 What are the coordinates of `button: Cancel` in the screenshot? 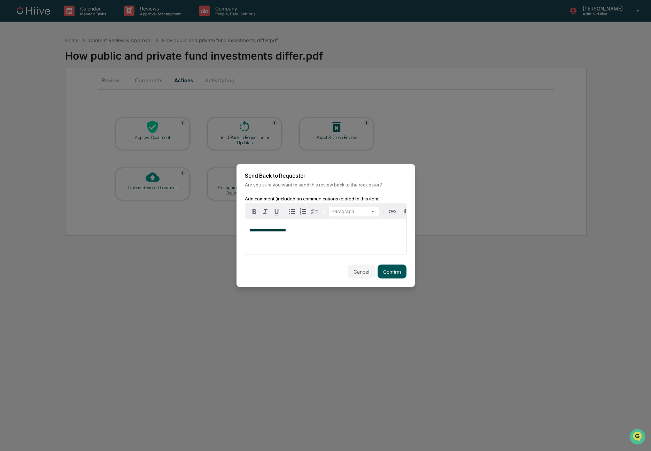 It's located at (361, 271).